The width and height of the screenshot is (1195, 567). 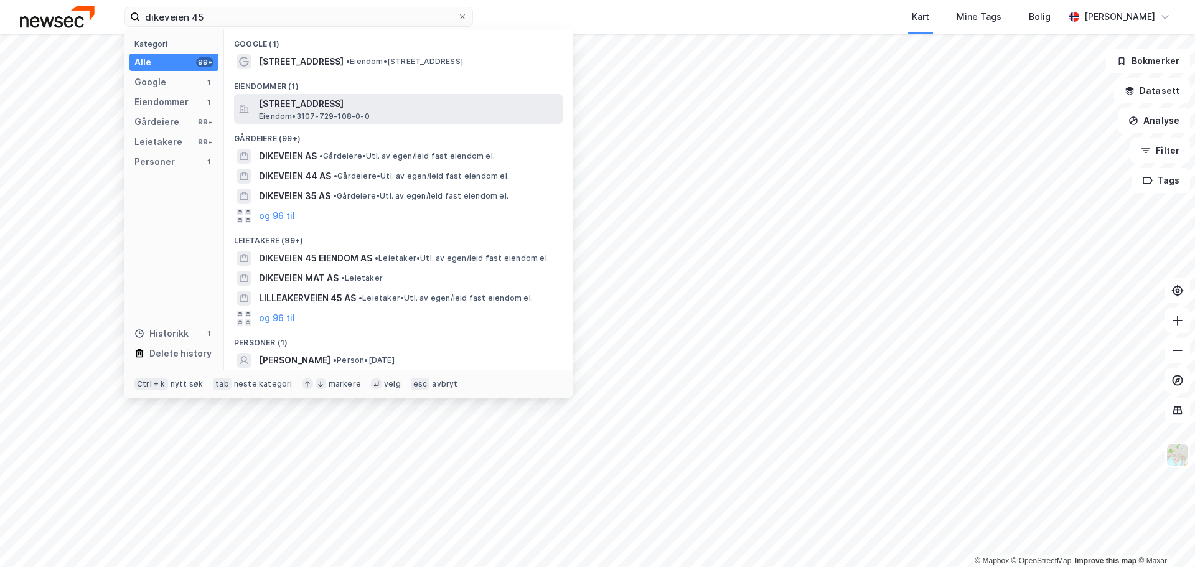 What do you see at coordinates (154, 162) in the screenshot?
I see `div: Personer` at bounding box center [154, 162].